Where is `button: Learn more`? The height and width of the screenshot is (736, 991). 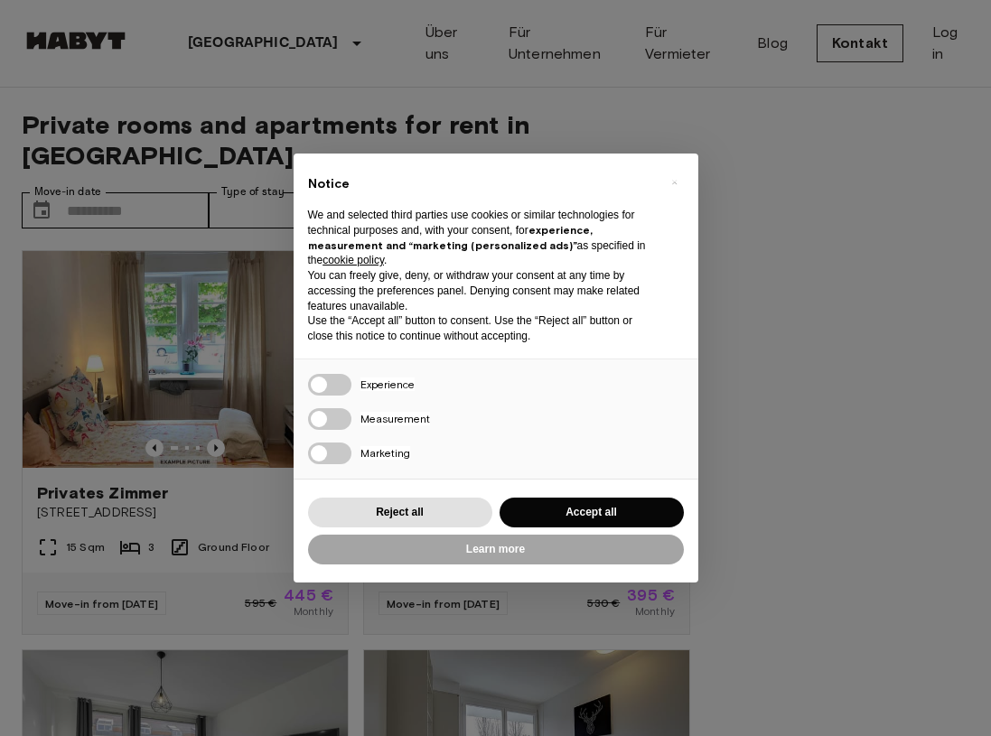 button: Learn more is located at coordinates (496, 549).